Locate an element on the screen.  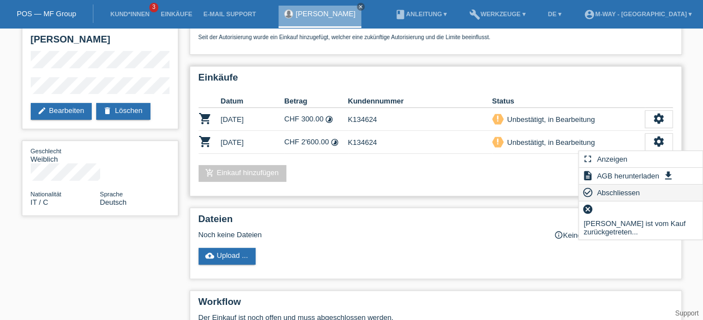
span: 3 is located at coordinates (154, 7).